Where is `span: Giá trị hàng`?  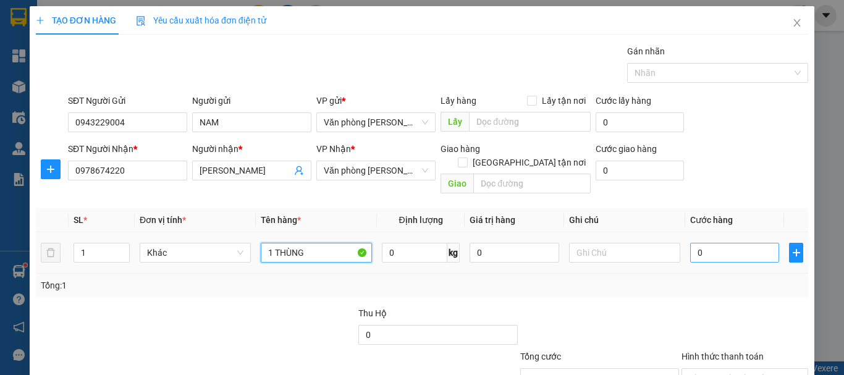
span: Giá trị hàng is located at coordinates (492, 220).